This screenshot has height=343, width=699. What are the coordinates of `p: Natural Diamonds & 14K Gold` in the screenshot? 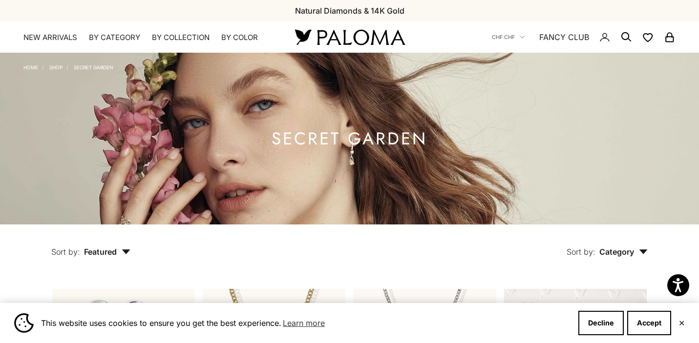 It's located at (350, 11).